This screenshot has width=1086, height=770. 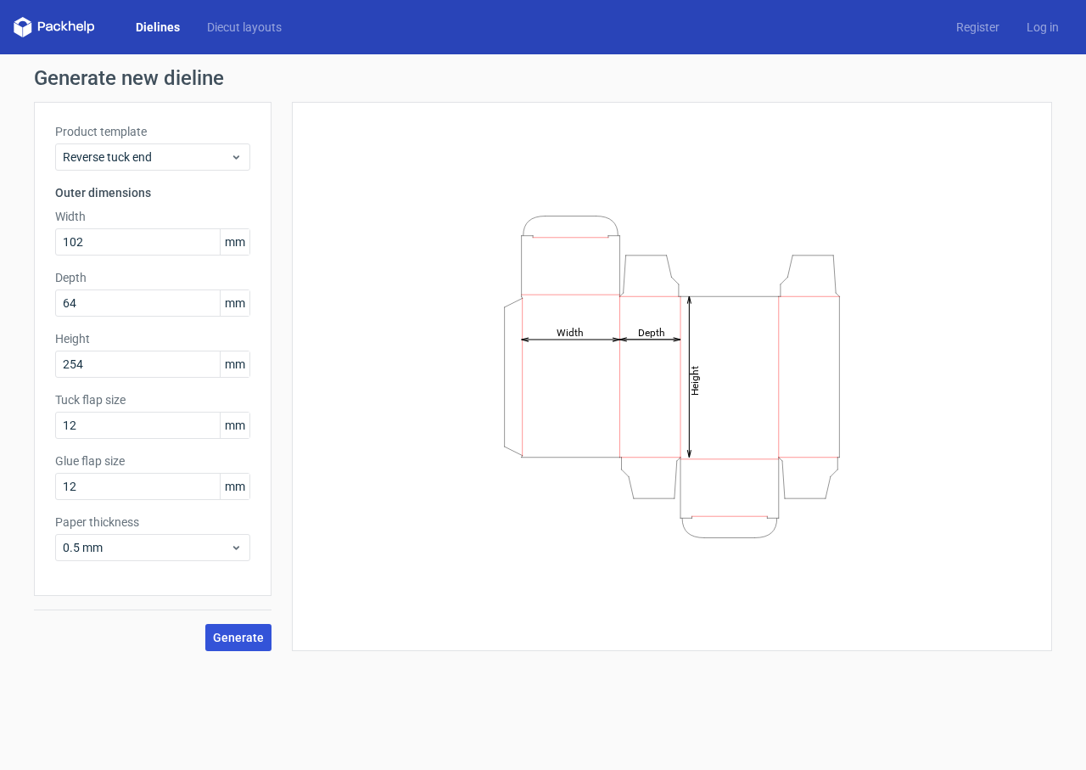 I want to click on label: Width, so click(x=153, y=216).